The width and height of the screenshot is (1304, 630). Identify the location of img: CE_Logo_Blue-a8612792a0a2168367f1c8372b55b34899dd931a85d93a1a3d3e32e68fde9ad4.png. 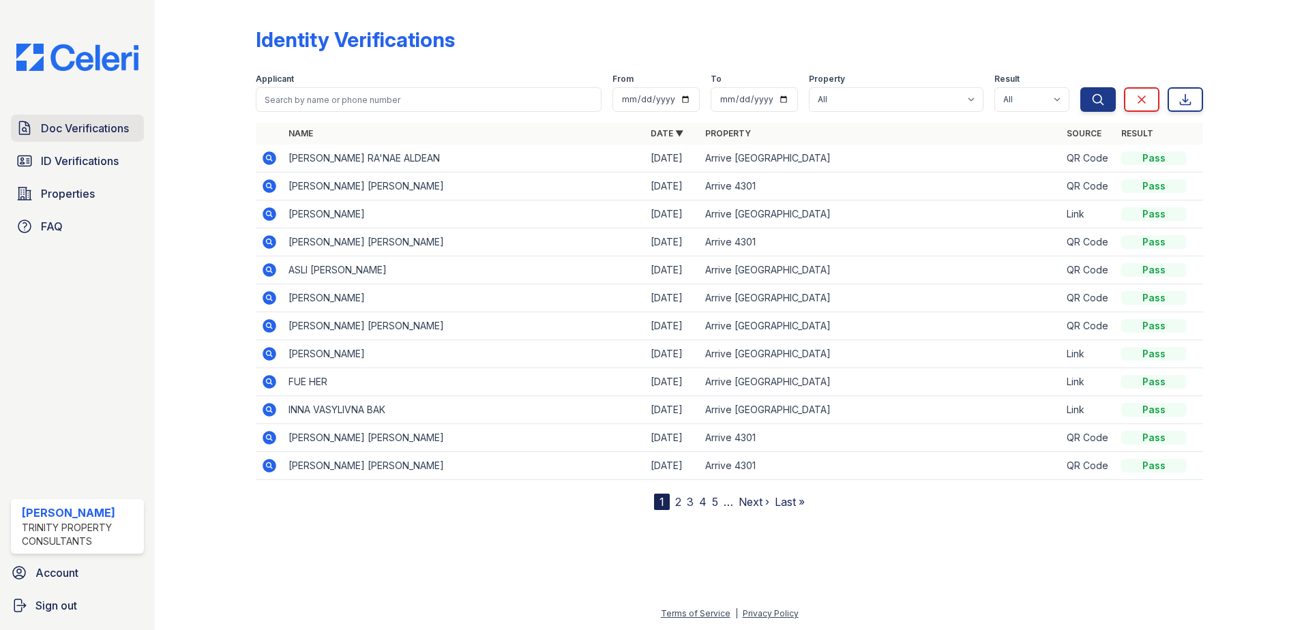
(77, 57).